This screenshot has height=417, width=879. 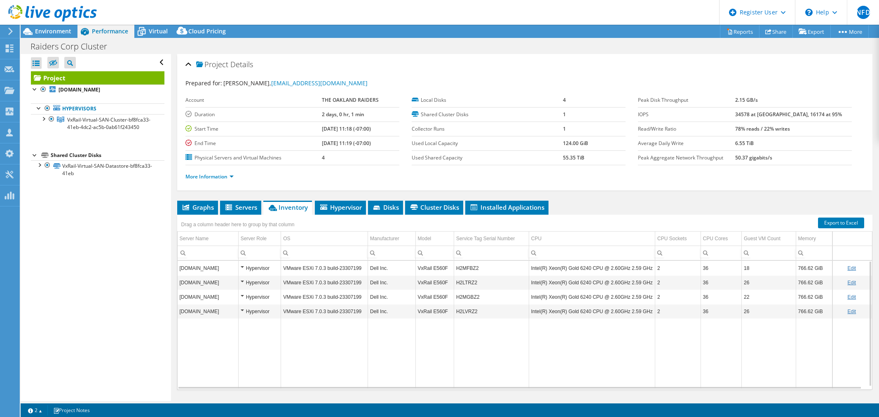 I want to click on td: Column Server Name, Filter cell, so click(x=208, y=253).